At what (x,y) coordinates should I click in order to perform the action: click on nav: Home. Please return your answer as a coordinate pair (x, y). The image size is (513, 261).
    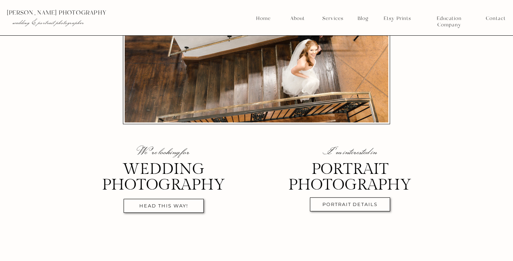
    Looking at the image, I should click on (263, 19).